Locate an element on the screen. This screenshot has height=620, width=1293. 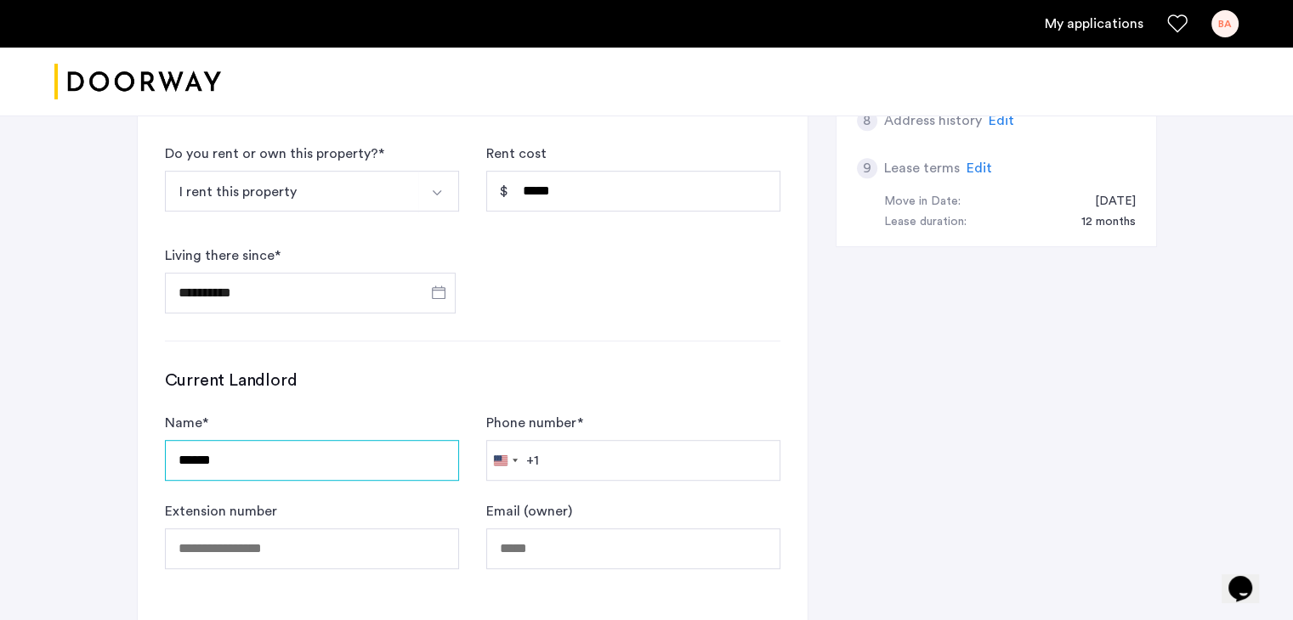
label: Living there since * is located at coordinates (223, 256).